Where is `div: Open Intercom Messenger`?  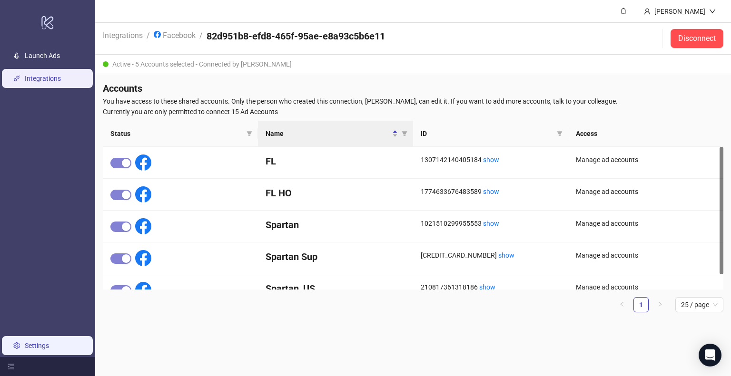 div: Open Intercom Messenger is located at coordinates (710, 355).